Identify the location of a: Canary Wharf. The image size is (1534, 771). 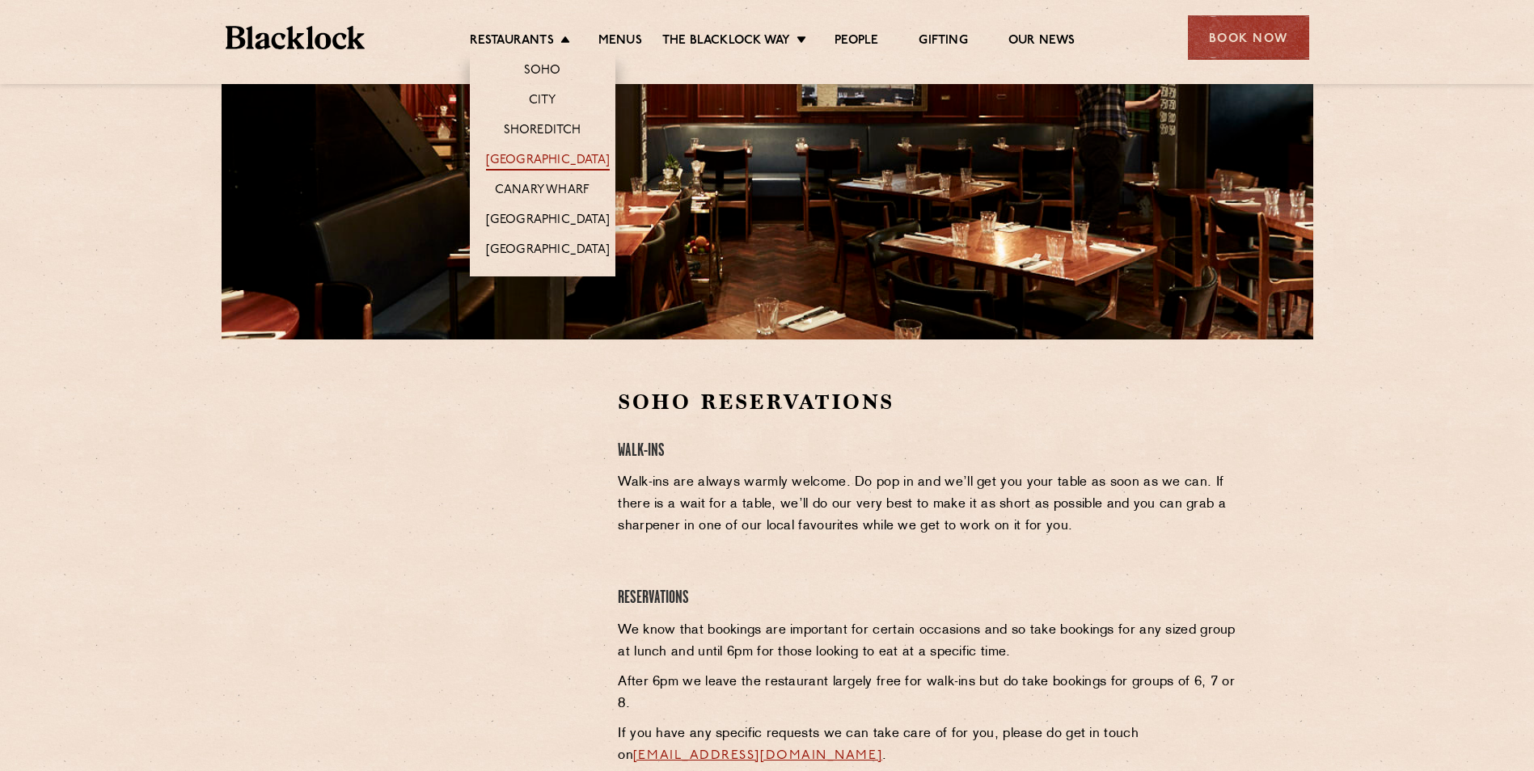
(542, 192).